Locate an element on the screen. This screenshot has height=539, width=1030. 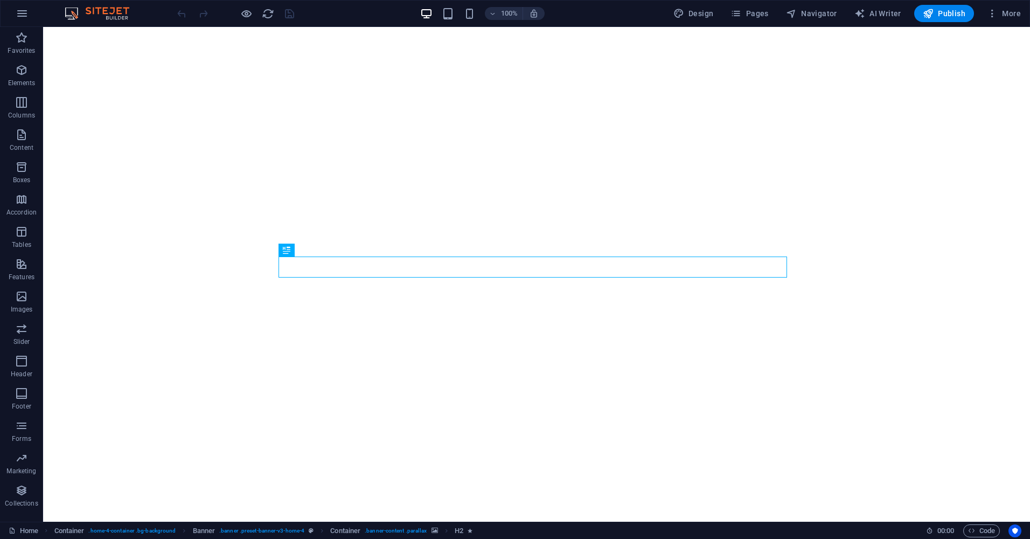
p: Forms is located at coordinates (22, 439).